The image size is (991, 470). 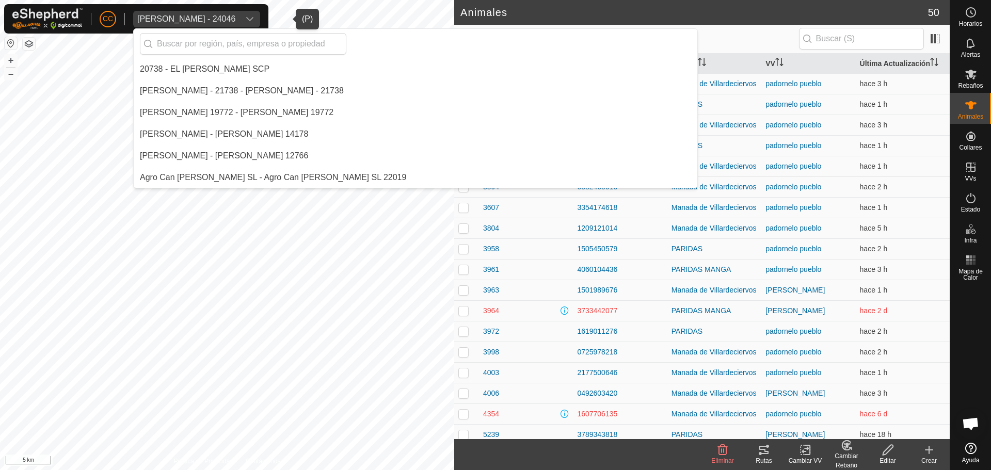 I want to click on span: 11 sept 2025, 16:00, so click(x=874, y=352).